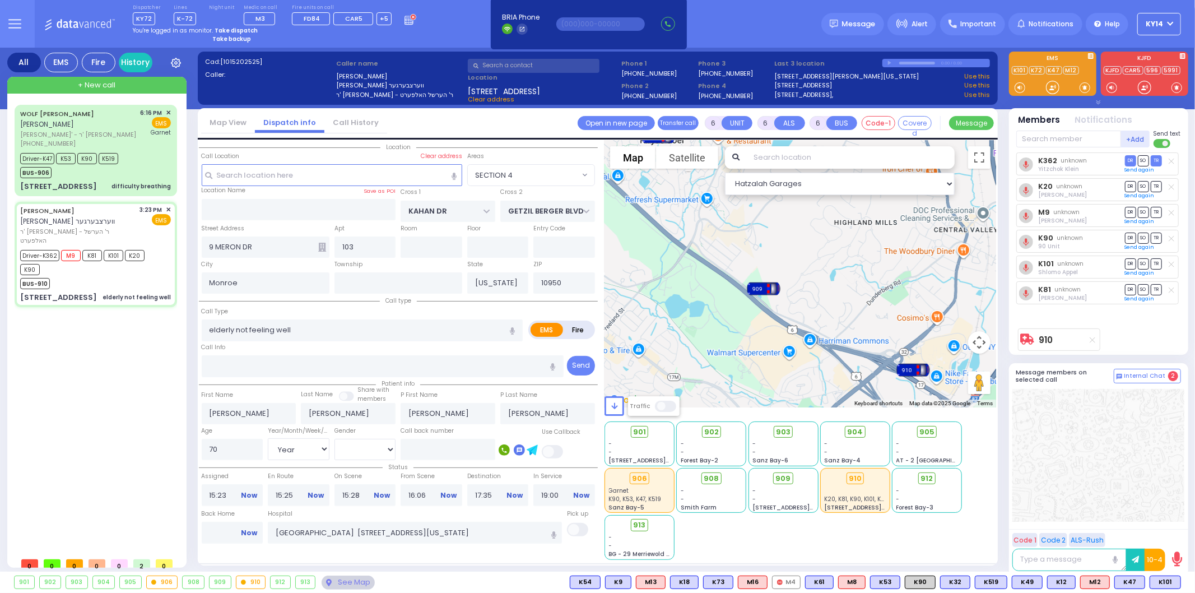 This screenshot has width=1195, height=593. What do you see at coordinates (345, 431) in the screenshot?
I see `label: Gender` at bounding box center [345, 431].